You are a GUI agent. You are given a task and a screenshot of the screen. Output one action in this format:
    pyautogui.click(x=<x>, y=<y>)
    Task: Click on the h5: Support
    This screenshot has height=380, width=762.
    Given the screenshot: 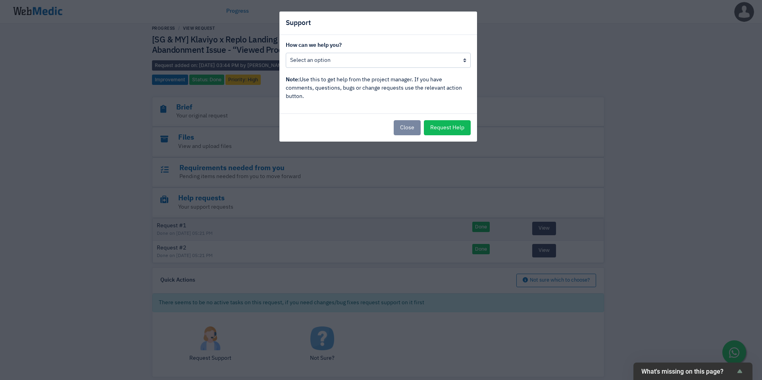 What is the action you would take?
    pyautogui.click(x=298, y=23)
    